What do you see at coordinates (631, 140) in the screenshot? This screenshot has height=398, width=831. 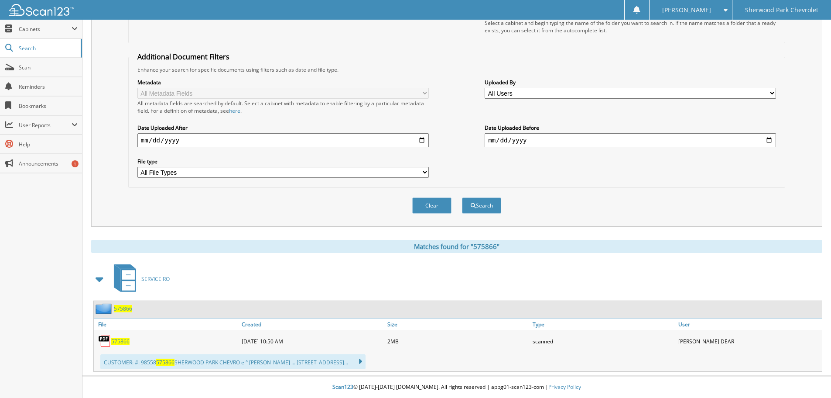 I see `input: end` at bounding box center [631, 140].